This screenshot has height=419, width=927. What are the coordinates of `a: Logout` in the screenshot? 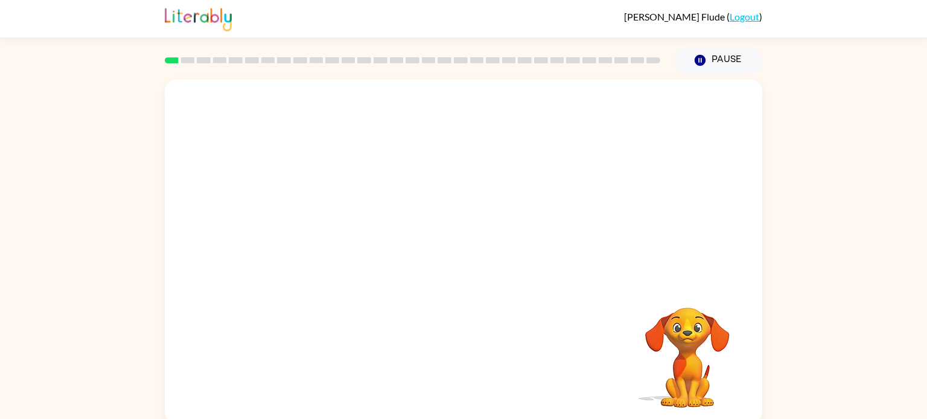 It's located at (744, 16).